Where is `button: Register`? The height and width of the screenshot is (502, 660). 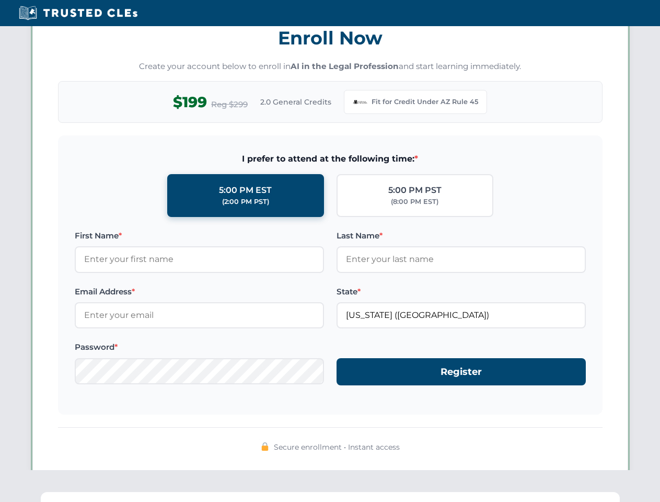
button: Register is located at coordinates (461, 372).